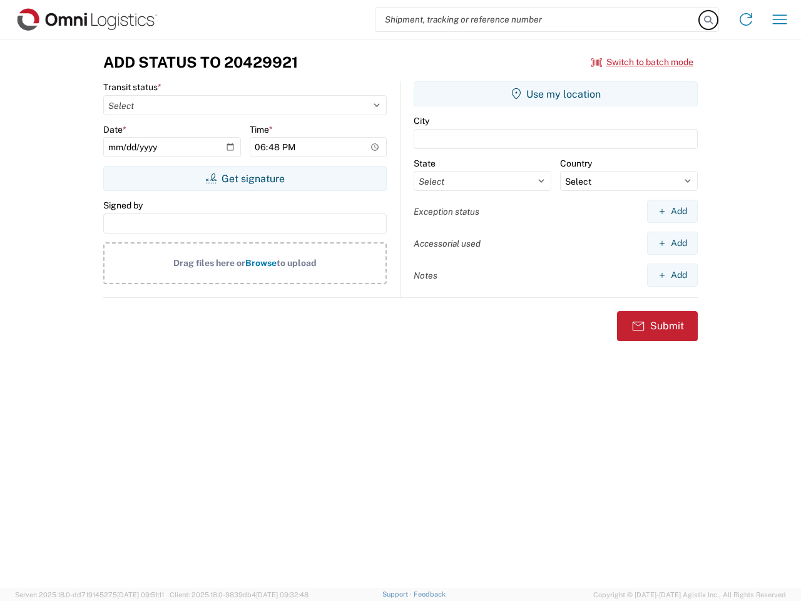 This screenshot has height=601, width=801. Describe the element at coordinates (447, 243) in the screenshot. I see `label: Accessorial used` at that location.